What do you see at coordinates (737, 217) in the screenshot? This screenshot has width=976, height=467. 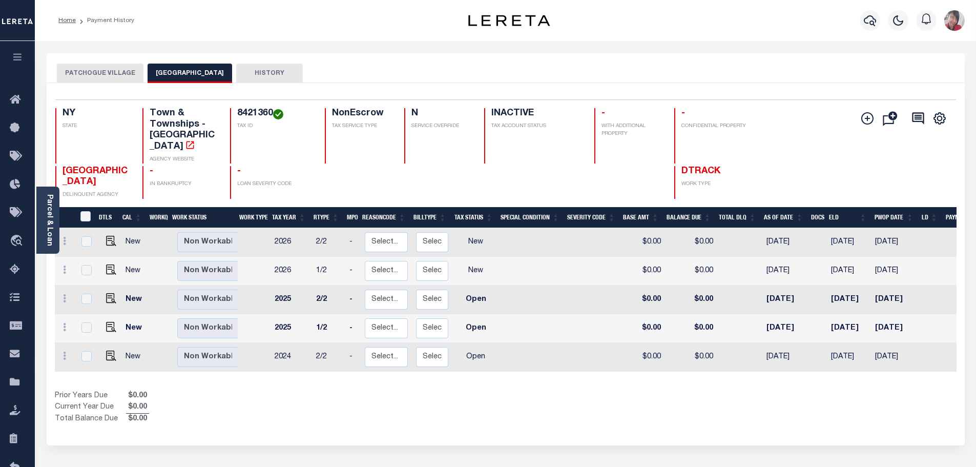 I see `th: Total DLQ: activate to sort column ascending` at bounding box center [737, 217].